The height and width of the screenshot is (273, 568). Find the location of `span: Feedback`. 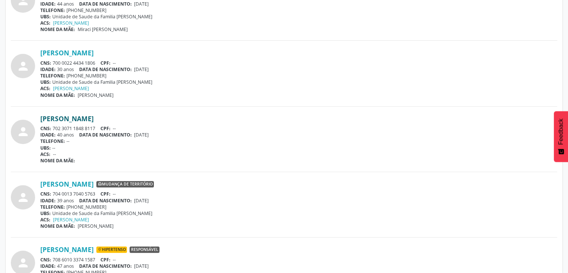

span: Feedback is located at coordinates (561, 131).